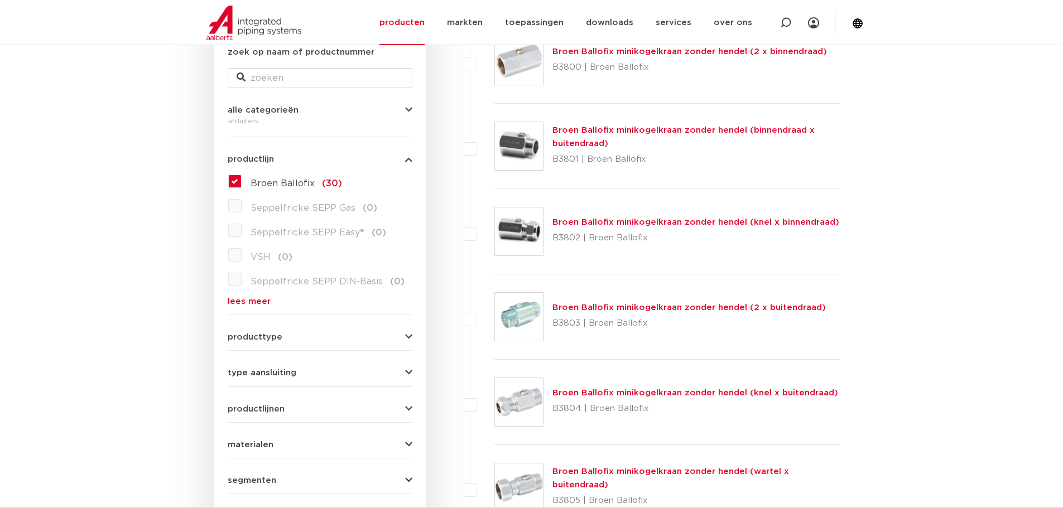 The height and width of the screenshot is (508, 1063). What do you see at coordinates (320, 78) in the screenshot?
I see `input: zoeken` at bounding box center [320, 78].